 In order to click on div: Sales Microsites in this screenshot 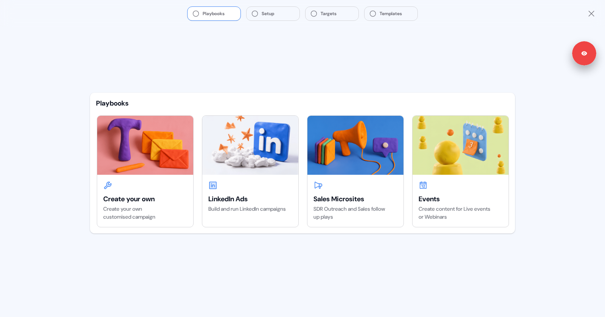, I will do `click(356, 199)`.